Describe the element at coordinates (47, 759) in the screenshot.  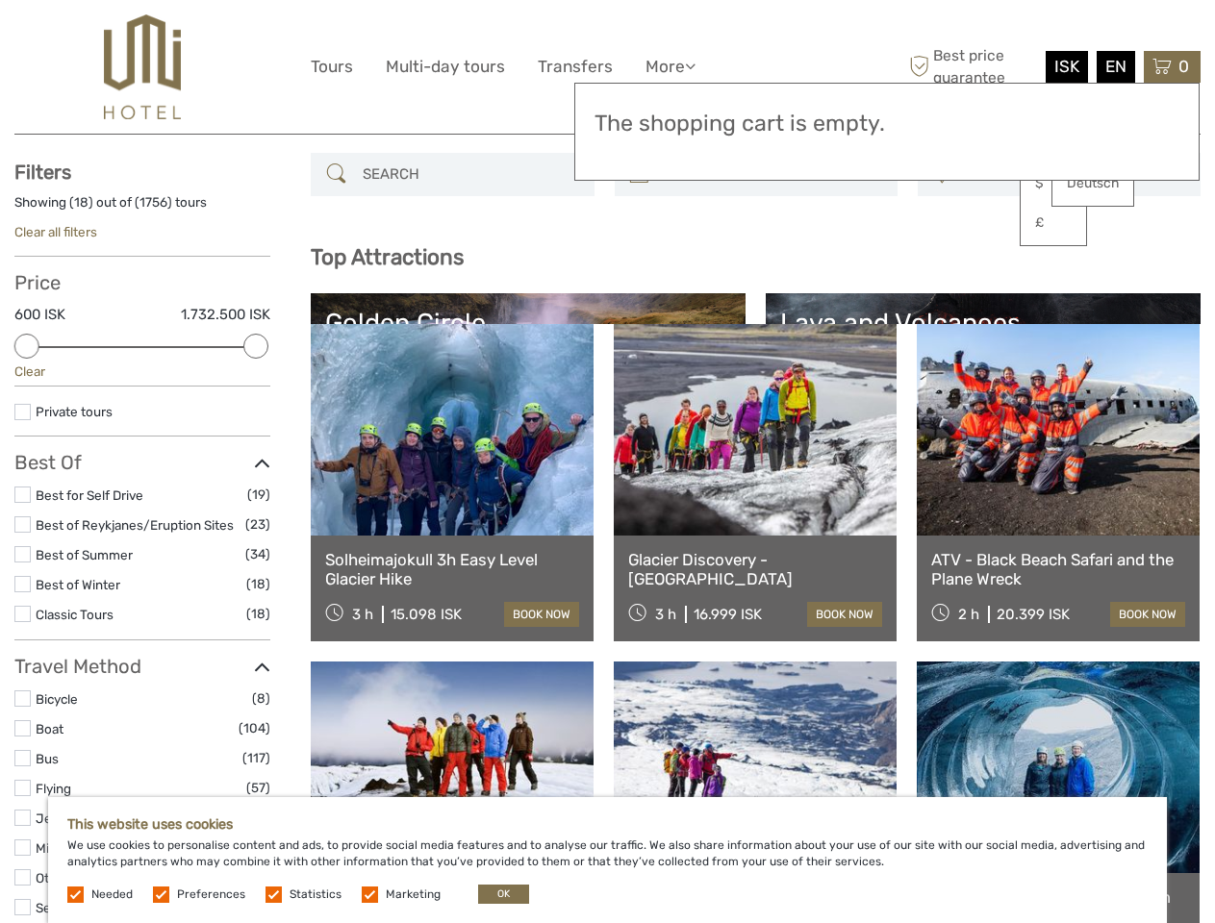
I see `a: Bus` at that location.